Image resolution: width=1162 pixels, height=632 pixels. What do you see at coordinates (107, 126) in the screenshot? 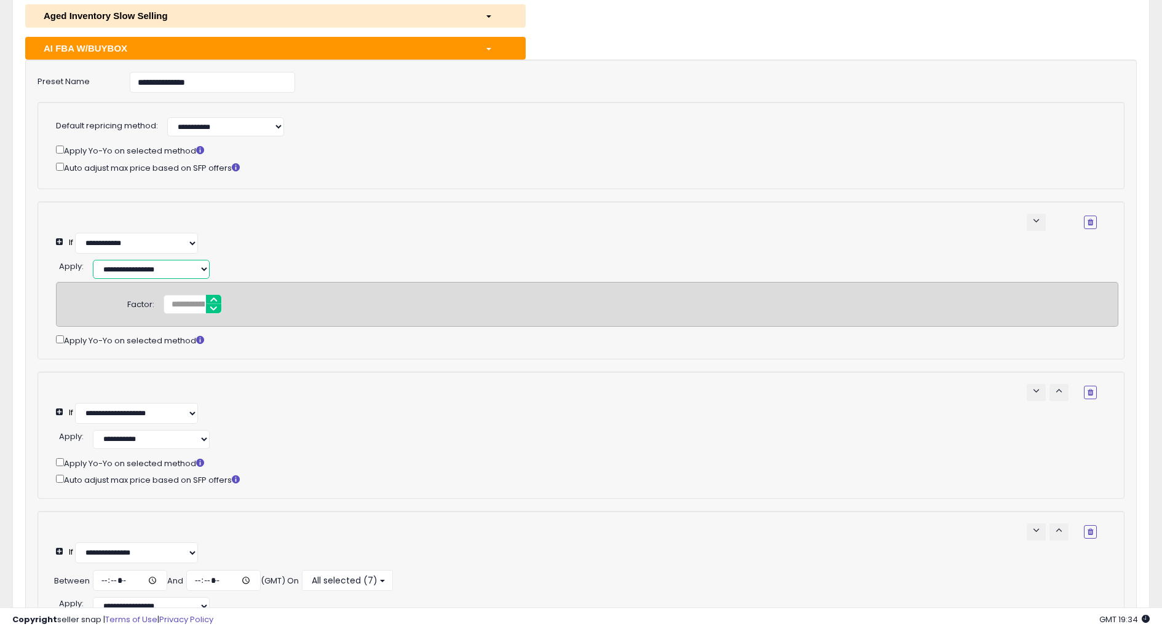
I see `label: Default repricing method:` at bounding box center [107, 126].